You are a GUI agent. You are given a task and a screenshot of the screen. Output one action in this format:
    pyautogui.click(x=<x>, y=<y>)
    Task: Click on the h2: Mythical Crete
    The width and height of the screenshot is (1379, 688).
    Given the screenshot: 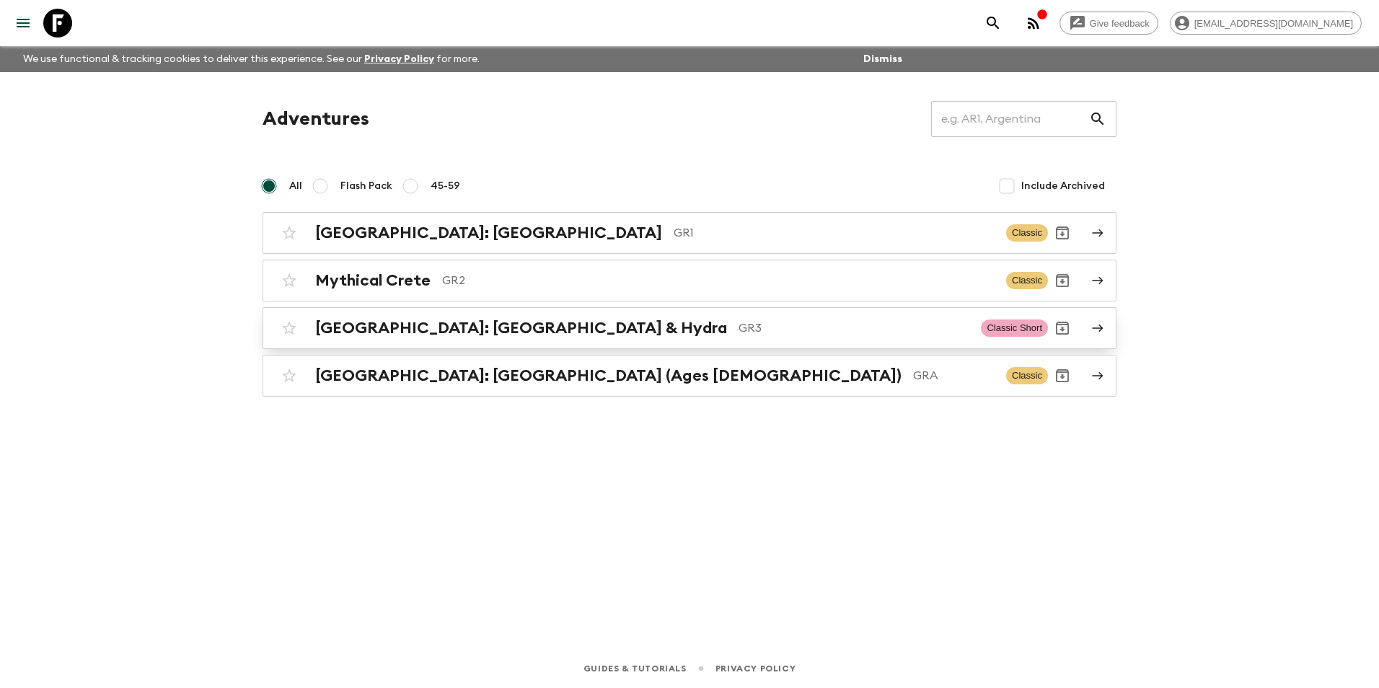 What is the action you would take?
    pyautogui.click(x=373, y=281)
    